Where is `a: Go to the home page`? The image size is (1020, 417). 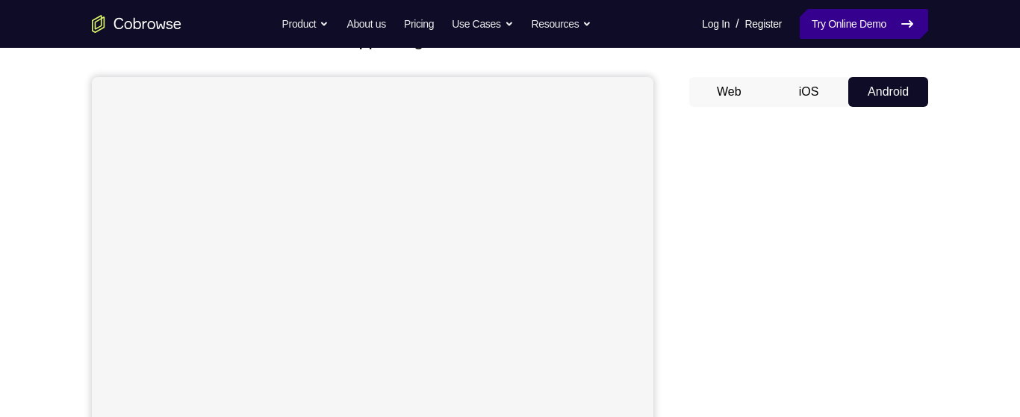
a: Go to the home page is located at coordinates (137, 24).